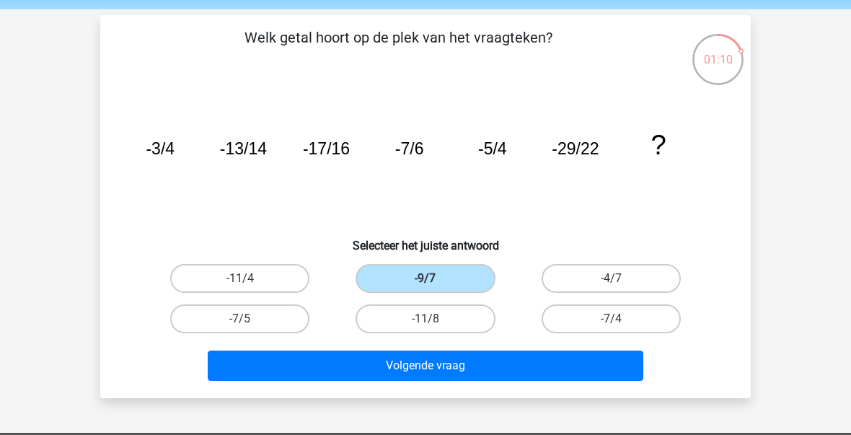 Image resolution: width=851 pixels, height=435 pixels. What do you see at coordinates (160, 148) in the screenshot?
I see `tspan: -3/4` at bounding box center [160, 148].